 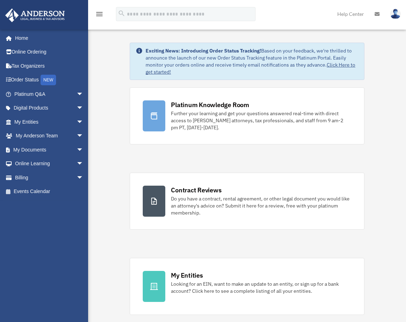 What do you see at coordinates (203, 51) in the screenshot?
I see `strong: Exciting News: Introducing Order Status Tracking!` at bounding box center [203, 51].